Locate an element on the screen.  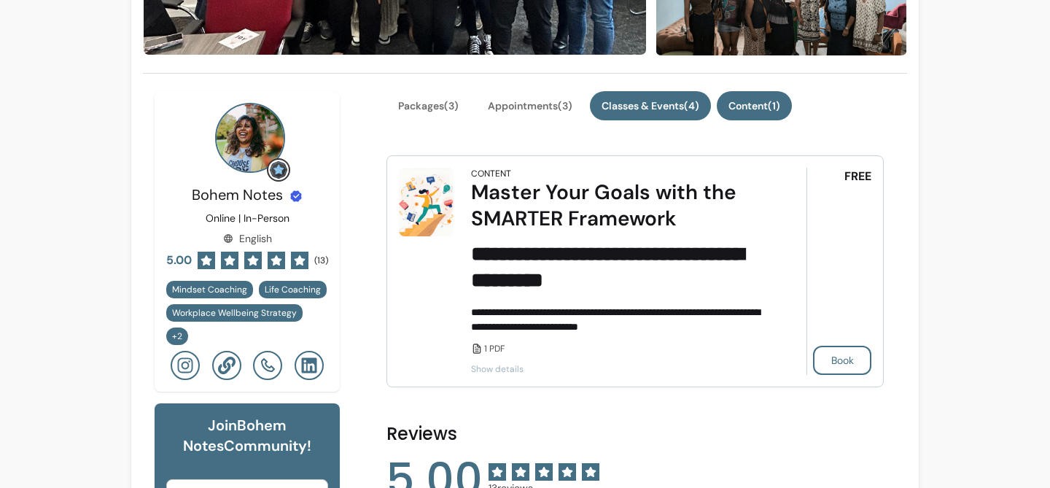
button: Content(1) is located at coordinates (754, 106).